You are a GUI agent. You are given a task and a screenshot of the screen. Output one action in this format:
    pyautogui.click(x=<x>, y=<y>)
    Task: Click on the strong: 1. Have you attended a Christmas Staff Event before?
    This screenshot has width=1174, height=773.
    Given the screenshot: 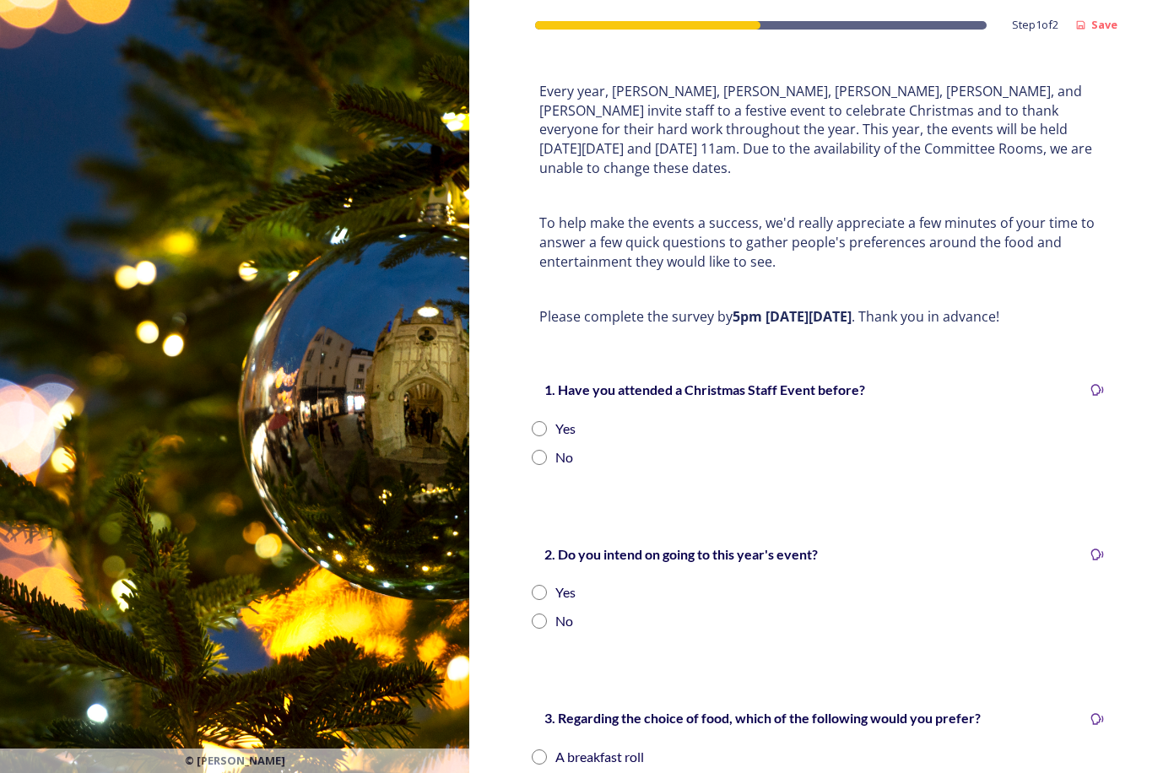 What is the action you would take?
    pyautogui.click(x=705, y=389)
    